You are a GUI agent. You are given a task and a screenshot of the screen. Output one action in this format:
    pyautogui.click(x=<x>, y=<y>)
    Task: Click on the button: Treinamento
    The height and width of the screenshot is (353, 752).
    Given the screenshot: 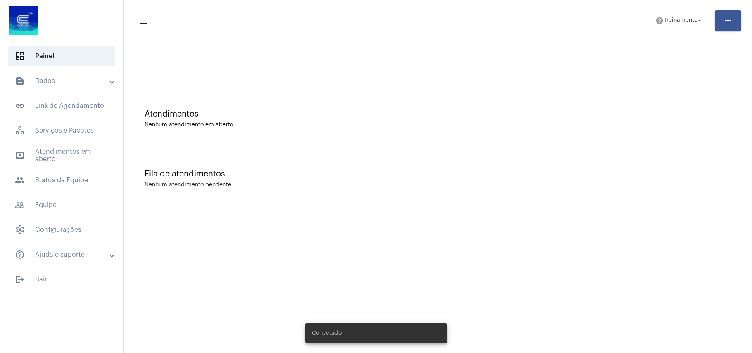 What is the action you would take?
    pyautogui.click(x=679, y=21)
    